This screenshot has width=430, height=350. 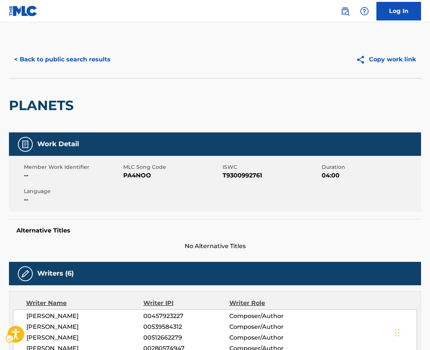 What do you see at coordinates (186, 327) in the screenshot?
I see `span: 00539584312` at bounding box center [186, 327].